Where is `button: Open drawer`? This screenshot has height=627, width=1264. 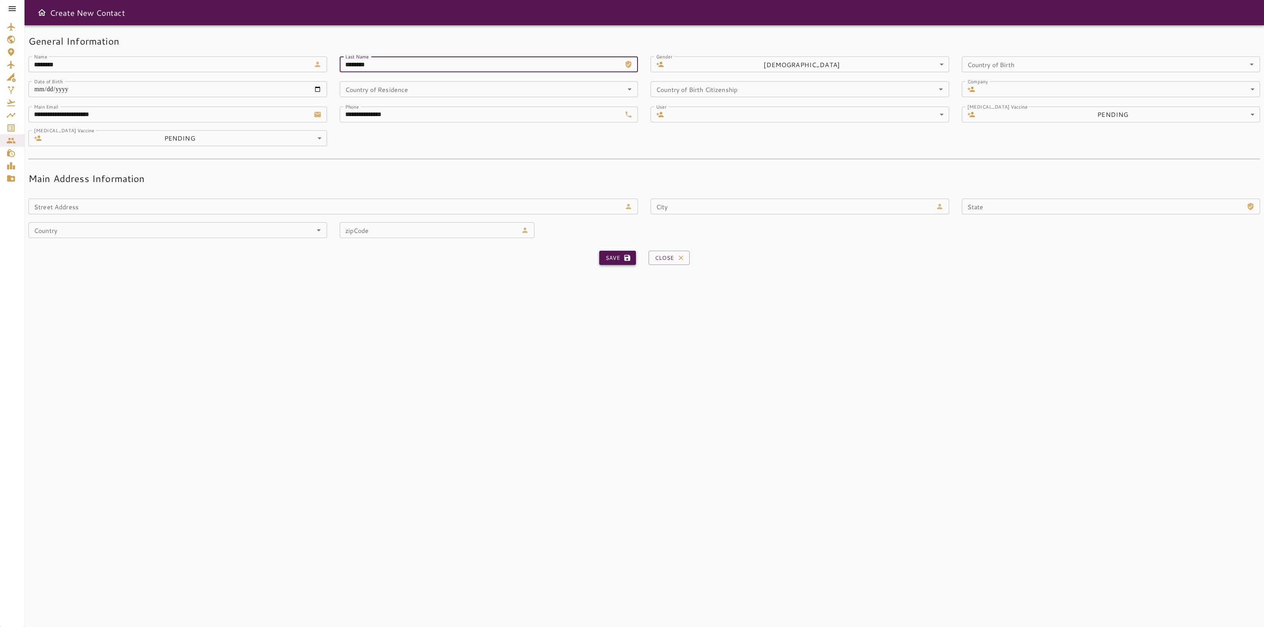 button: Open drawer is located at coordinates (42, 13).